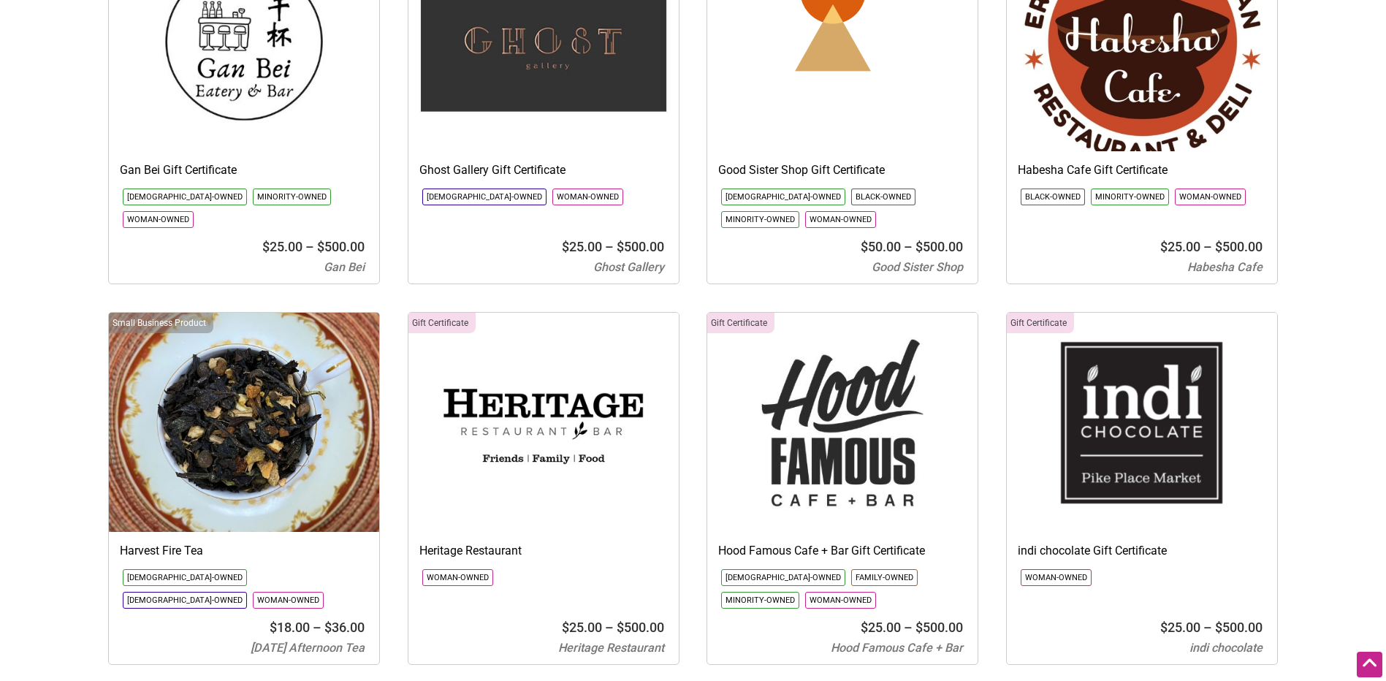 The width and height of the screenshot is (1386, 681). What do you see at coordinates (628, 267) in the screenshot?
I see `span: Ghost Gallery` at bounding box center [628, 267].